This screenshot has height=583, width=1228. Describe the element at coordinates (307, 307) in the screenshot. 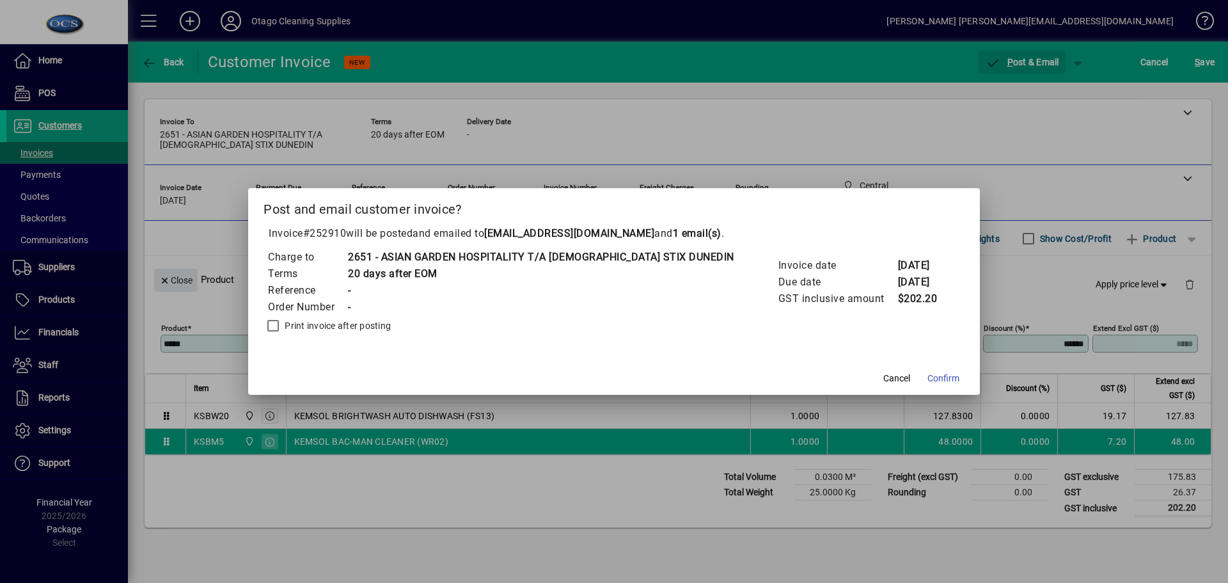

I see `td: Order Number` at that location.